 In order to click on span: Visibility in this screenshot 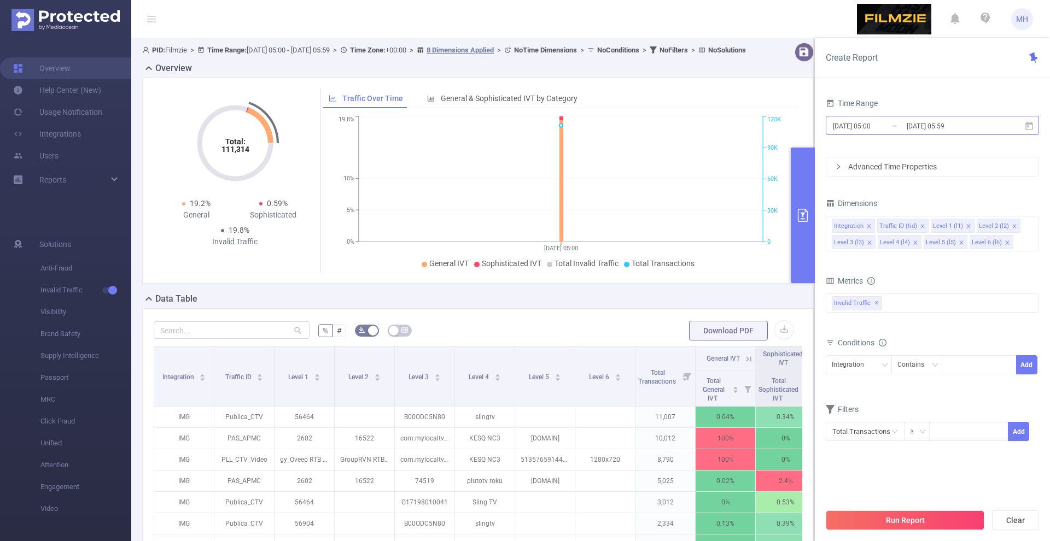, I will do `click(86, 312)`.